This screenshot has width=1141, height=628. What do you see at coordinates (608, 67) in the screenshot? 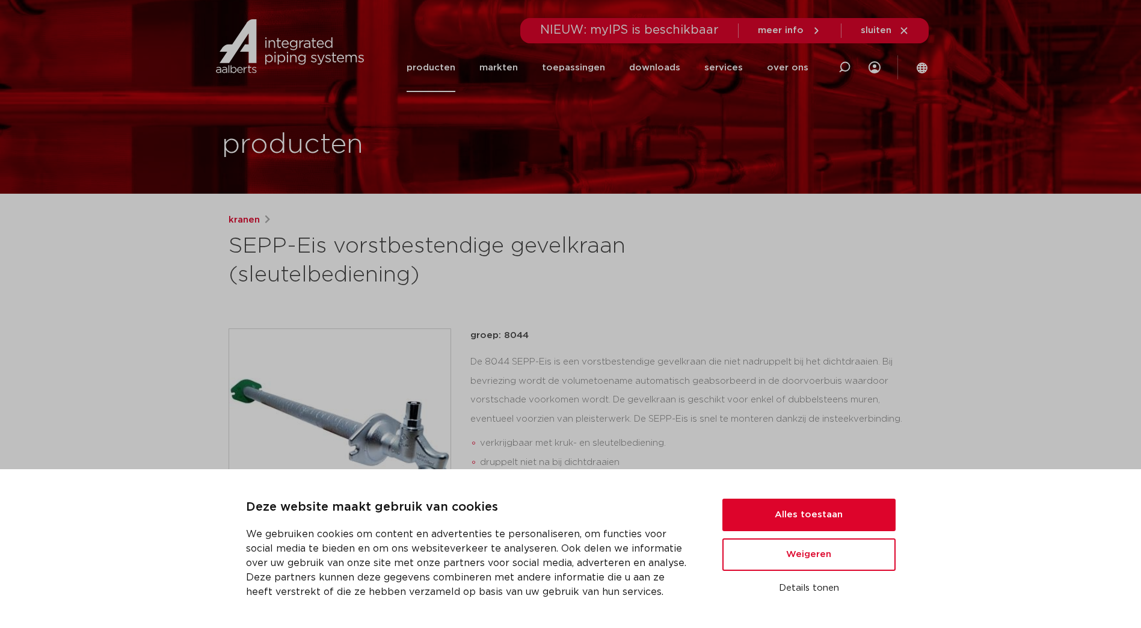
I see `nav: Menu` at bounding box center [608, 67].